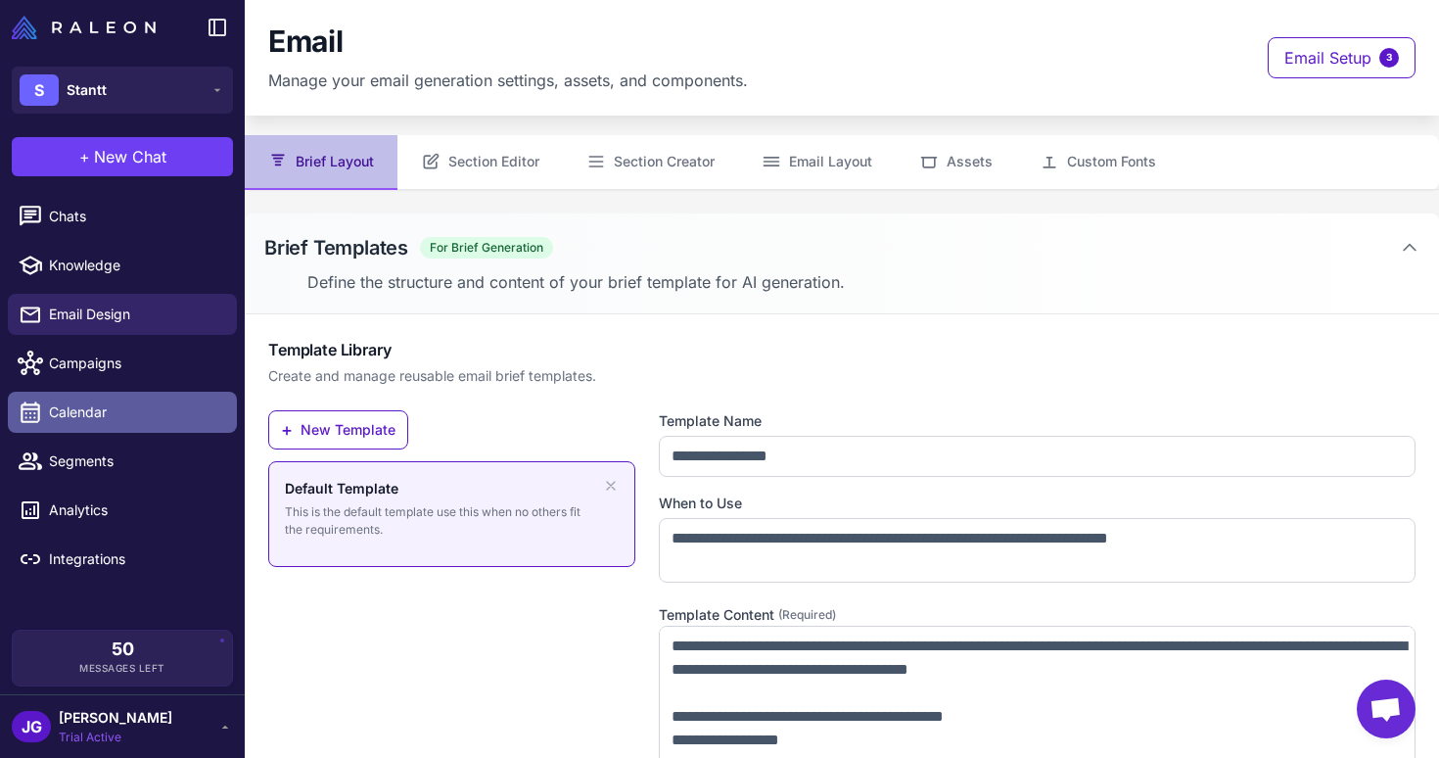 Image resolution: width=1439 pixels, height=758 pixels. Describe the element at coordinates (1097, 162) in the screenshot. I see `button: Custom Fonts` at that location.